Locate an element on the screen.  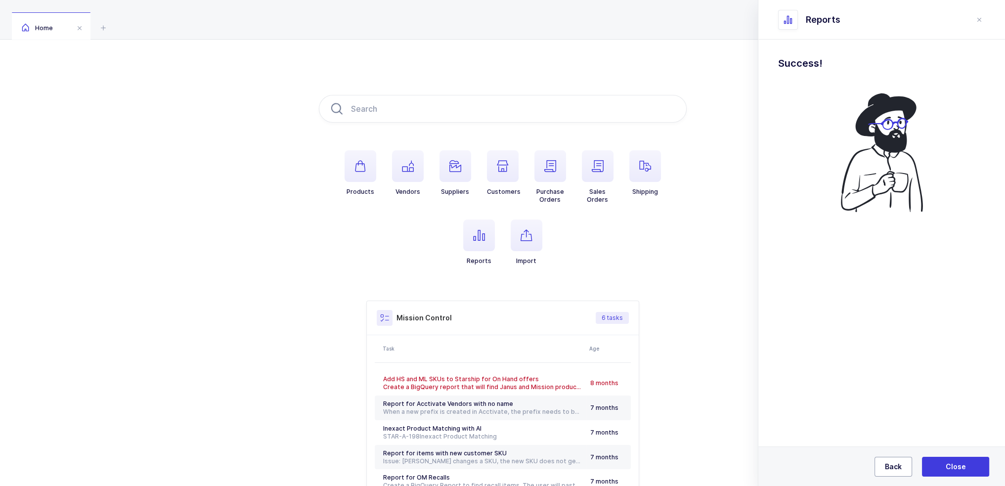
span: Back is located at coordinates (893, 467).